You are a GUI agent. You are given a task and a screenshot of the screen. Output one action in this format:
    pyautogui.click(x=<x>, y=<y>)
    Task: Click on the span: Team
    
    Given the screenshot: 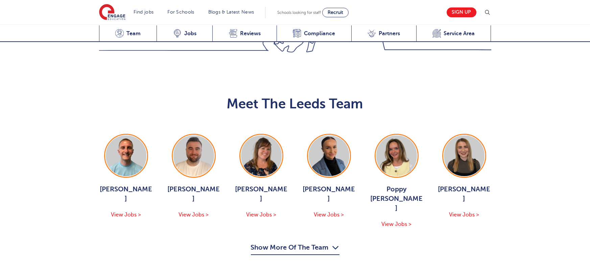 What is the action you would take?
    pyautogui.click(x=134, y=33)
    